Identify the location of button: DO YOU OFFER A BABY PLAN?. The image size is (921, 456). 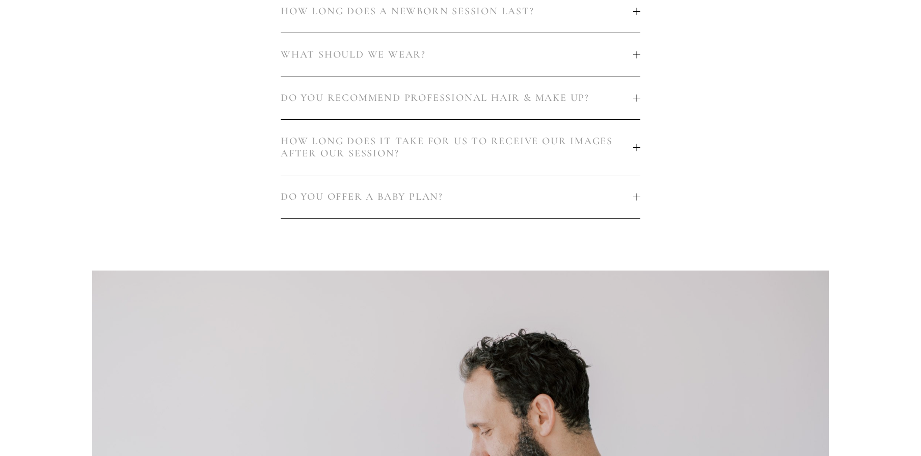
(461, 197).